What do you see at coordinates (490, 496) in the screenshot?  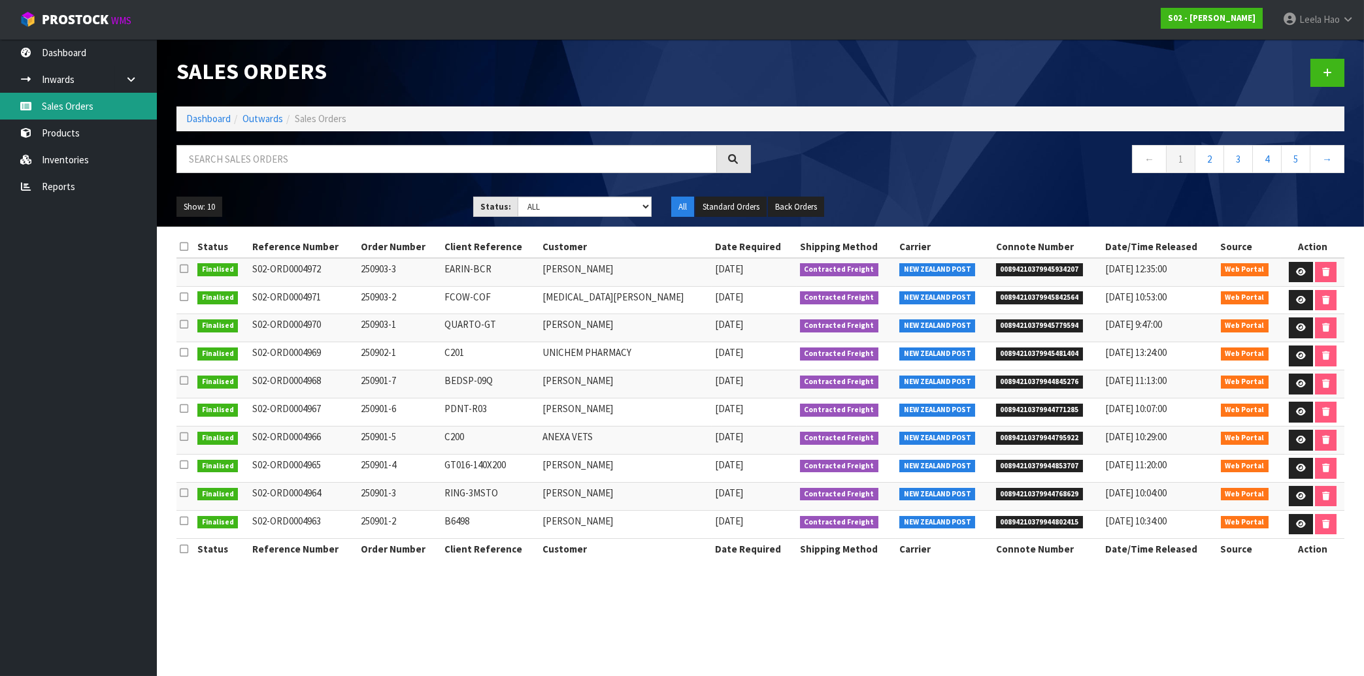 I see `td: RING-3MSTO` at bounding box center [490, 496].